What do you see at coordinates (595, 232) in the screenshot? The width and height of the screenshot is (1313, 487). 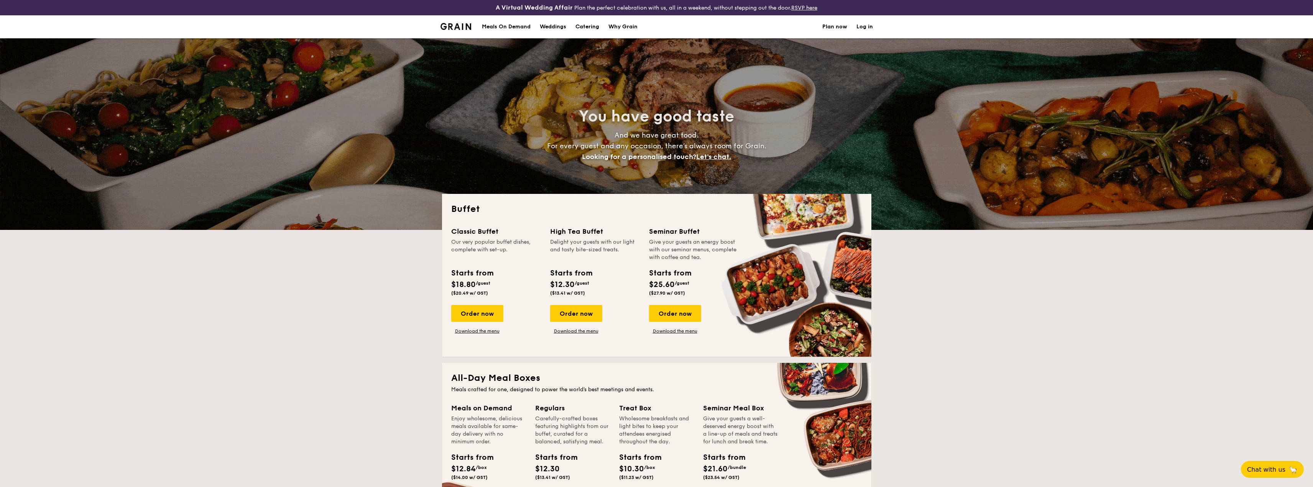 I see `div: High Tea Buffet` at bounding box center [595, 232].